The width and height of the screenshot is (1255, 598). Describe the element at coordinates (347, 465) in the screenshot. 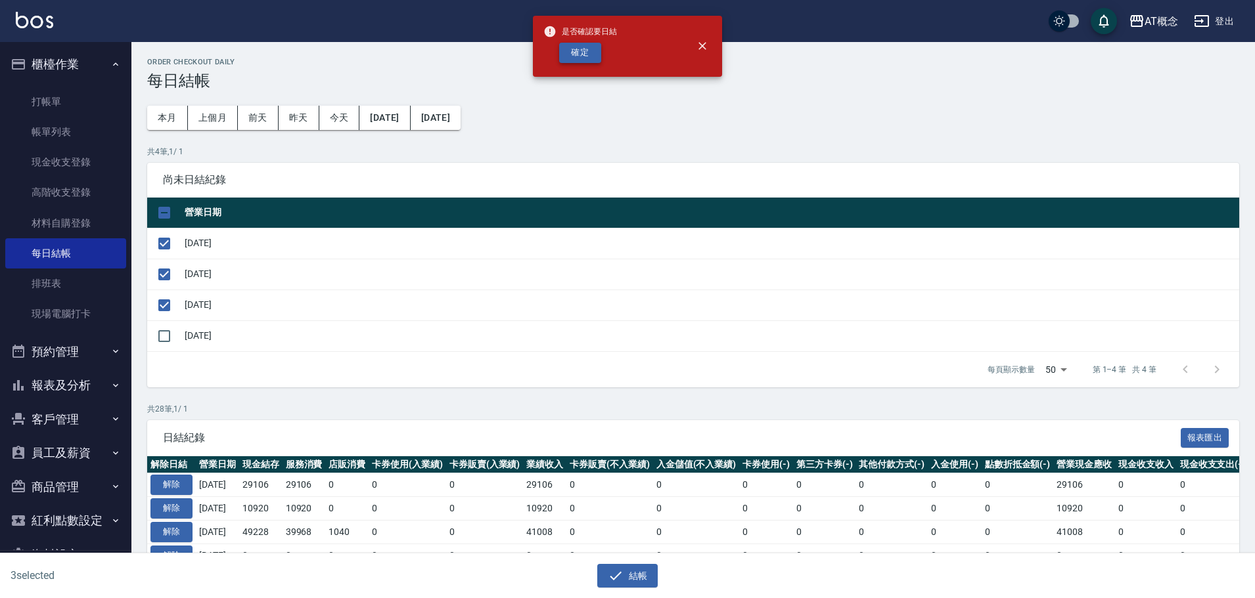

I see `th: 店販消費` at that location.